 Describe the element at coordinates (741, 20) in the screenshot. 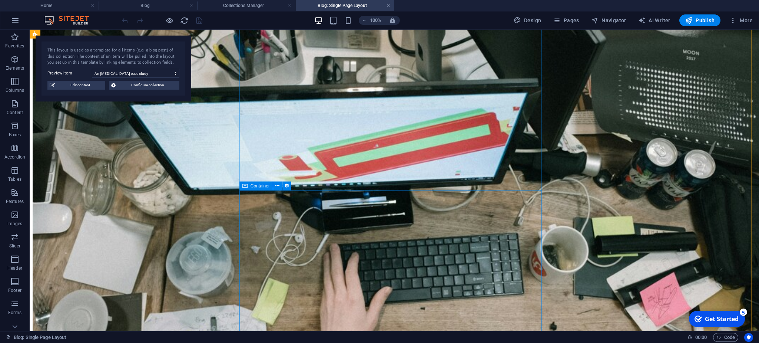

I see `span: More` at that location.